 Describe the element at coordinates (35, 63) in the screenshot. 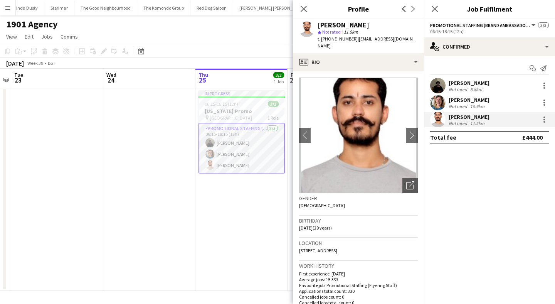

I see `span: Week 39` at that location.